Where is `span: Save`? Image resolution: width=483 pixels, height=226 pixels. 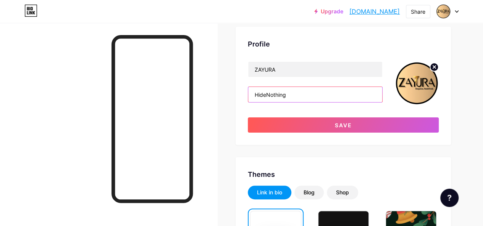
span: Save is located at coordinates (343, 125).